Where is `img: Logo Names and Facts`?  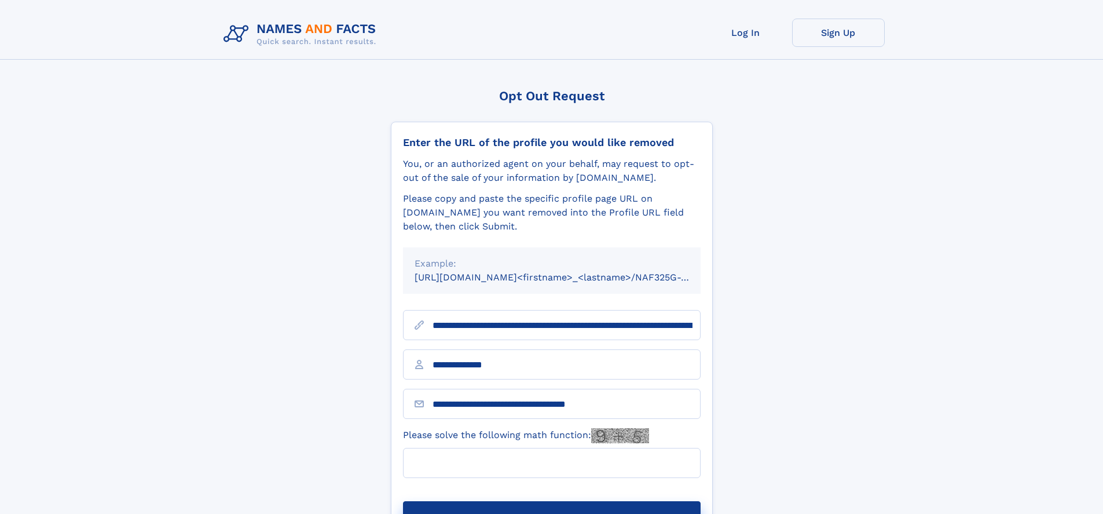
img: Logo Names and Facts is located at coordinates (302, 34).